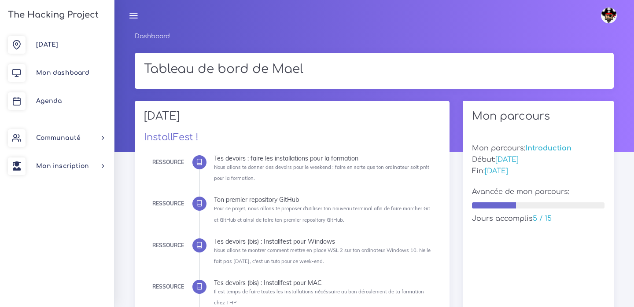 This screenshot has height=307, width=634. Describe the element at coordinates (58, 138) in the screenshot. I see `span: Communauté` at that location.